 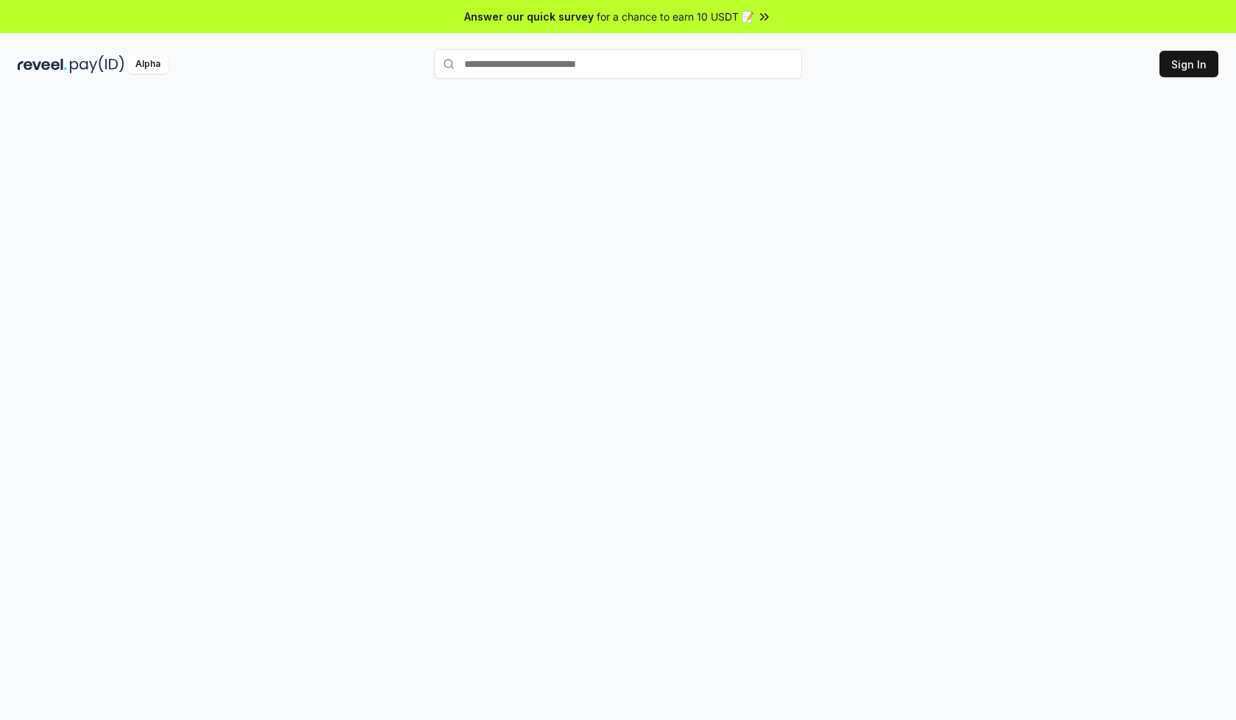 I want to click on button: Sign In, so click(x=1189, y=64).